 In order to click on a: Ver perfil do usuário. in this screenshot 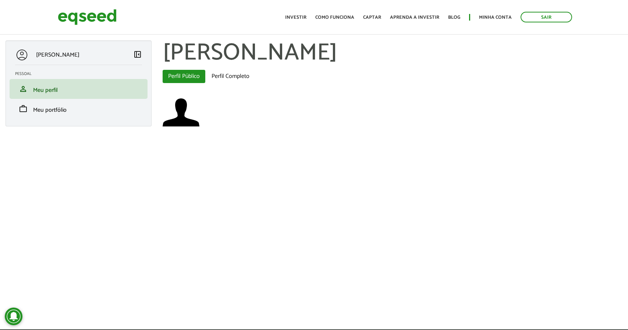, I will do `click(181, 113)`.